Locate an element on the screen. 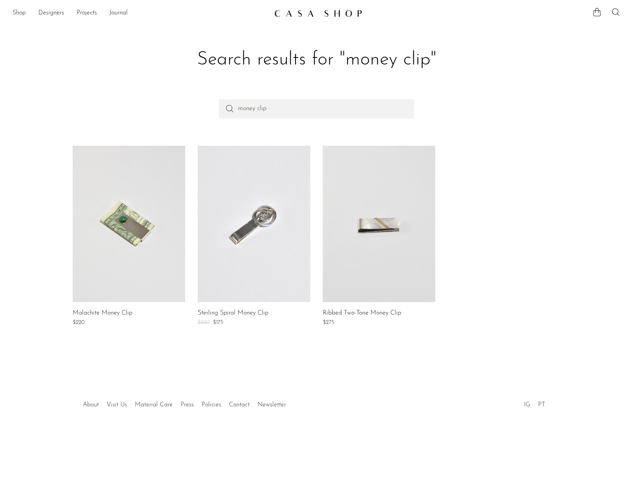  h1: Search results for "money clip" is located at coordinates (316, 60).